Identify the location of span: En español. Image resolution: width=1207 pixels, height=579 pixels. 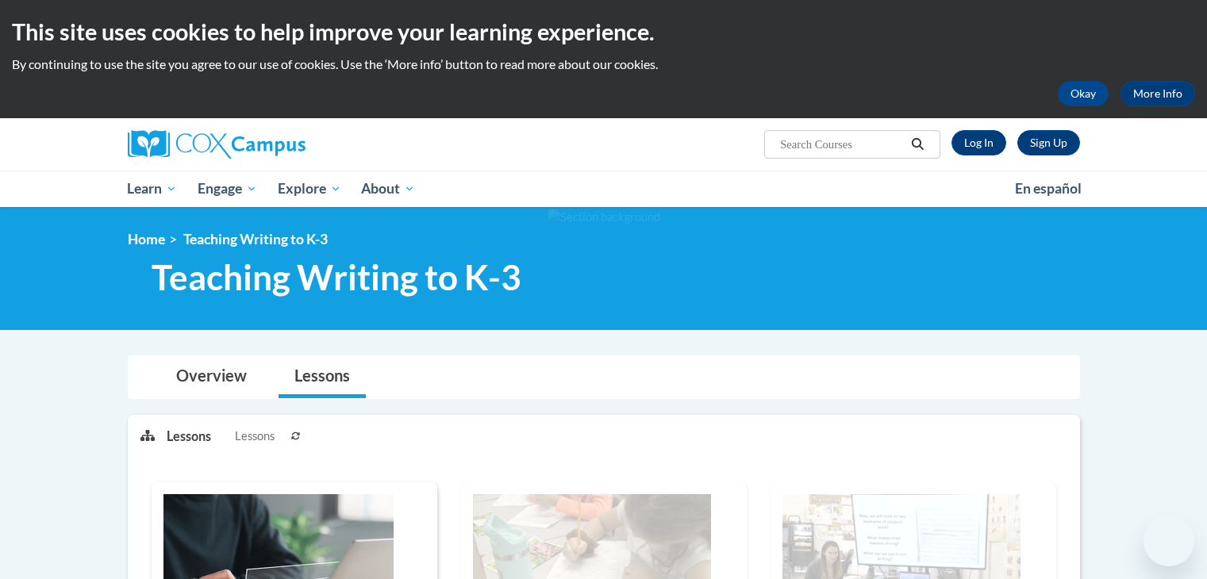
(1048, 188).